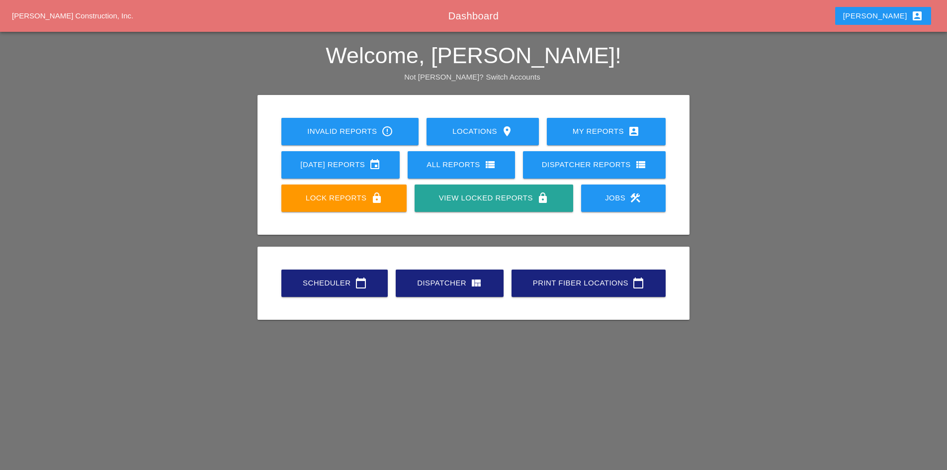 The height and width of the screenshot is (470, 947). I want to click on div: Dispatcher Reports, so click(594, 164).